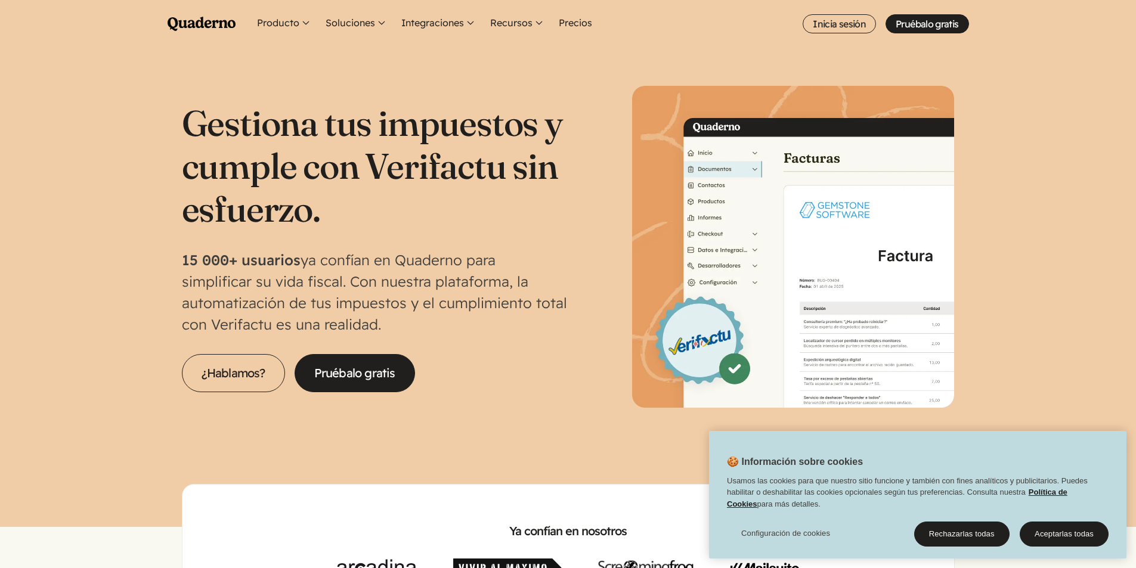 The width and height of the screenshot is (1136, 568). I want to click on a: ¿Hablamos?, so click(233, 373).